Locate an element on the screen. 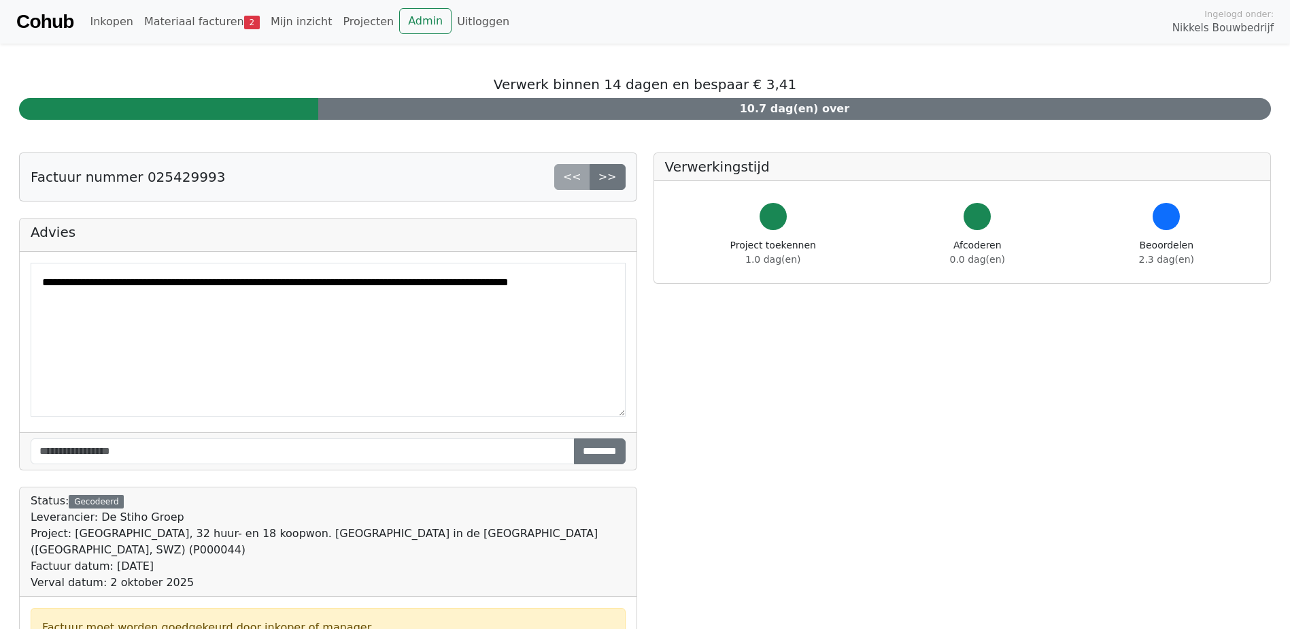 This screenshot has width=1290, height=629. span: Ingelogd onder: is located at coordinates (1239, 14).